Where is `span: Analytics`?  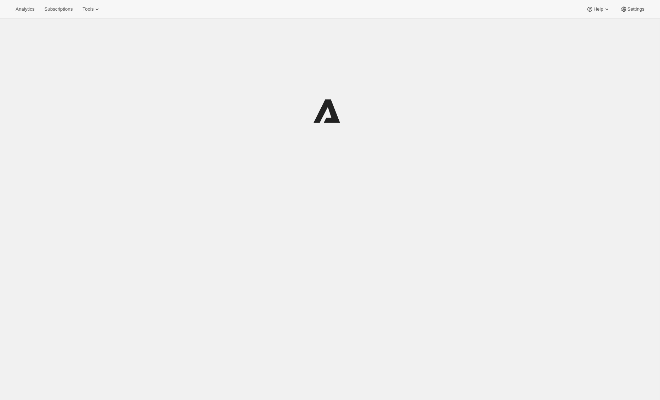 span: Analytics is located at coordinates (25, 9).